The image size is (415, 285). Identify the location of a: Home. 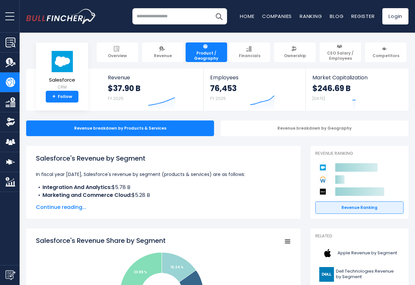
(247, 16).